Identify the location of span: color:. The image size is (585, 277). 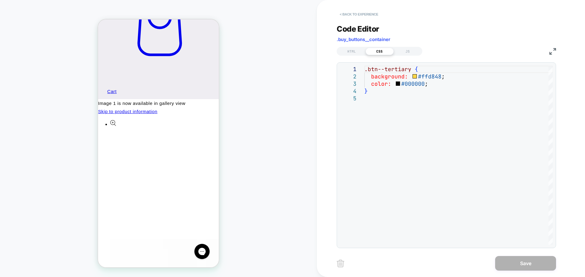
(381, 84).